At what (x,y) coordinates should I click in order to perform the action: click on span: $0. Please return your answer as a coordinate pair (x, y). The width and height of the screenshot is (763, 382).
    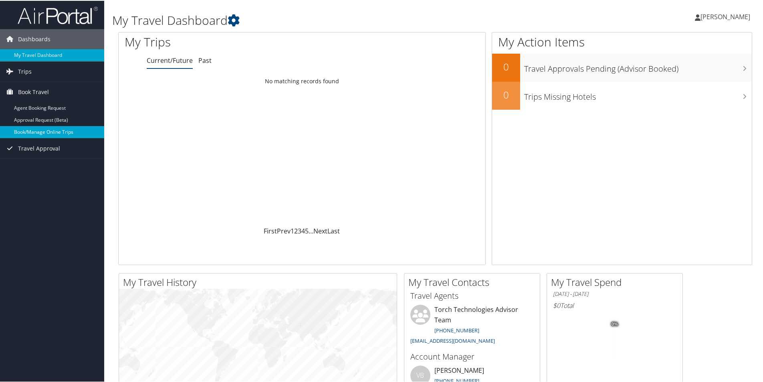
    Looking at the image, I should click on (556, 305).